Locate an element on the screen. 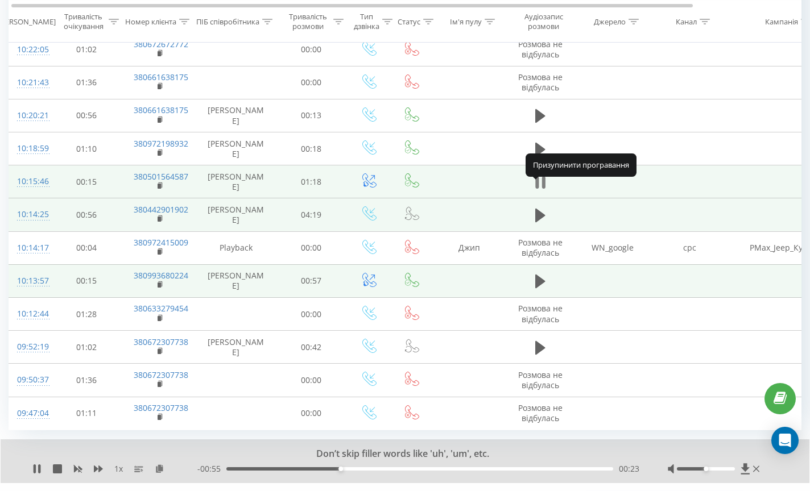 The height and width of the screenshot is (491, 810). div: Канал is located at coordinates (686, 21).